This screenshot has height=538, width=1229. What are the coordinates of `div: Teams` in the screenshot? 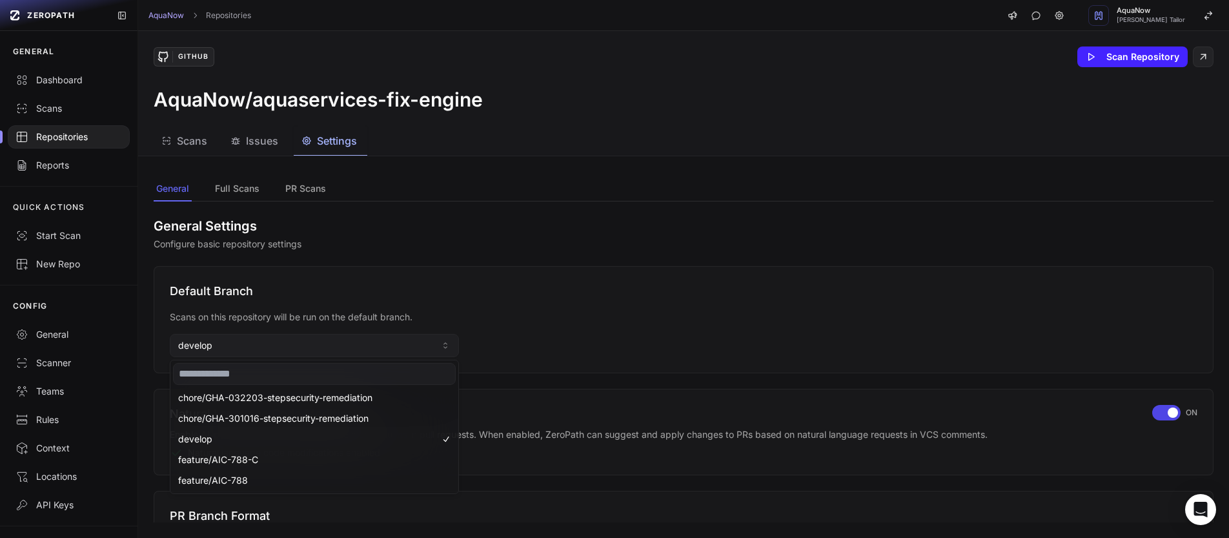 It's located at (68, 391).